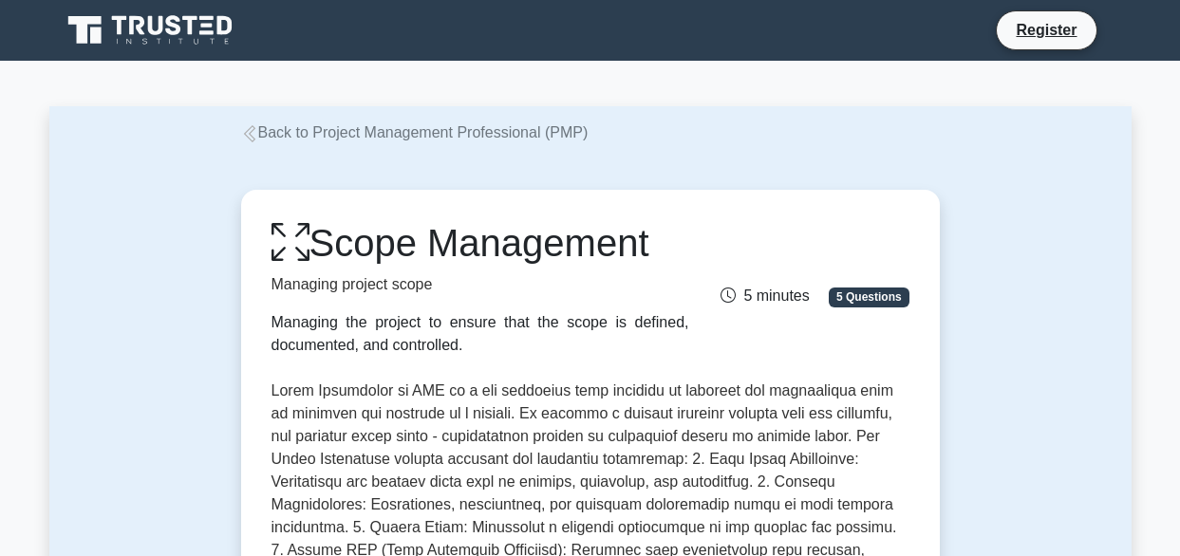 This screenshot has height=556, width=1180. What do you see at coordinates (415, 132) in the screenshot?
I see `a: Back to Project Management Professional (PMP)` at bounding box center [415, 132].